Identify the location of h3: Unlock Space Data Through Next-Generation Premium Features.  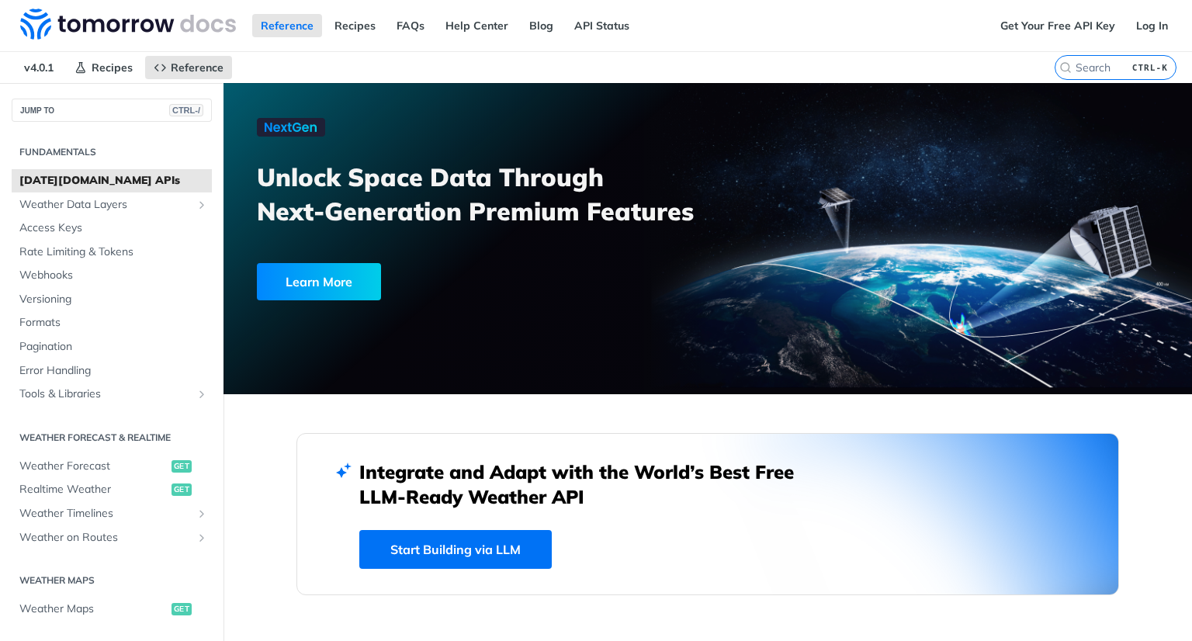
(491, 194).